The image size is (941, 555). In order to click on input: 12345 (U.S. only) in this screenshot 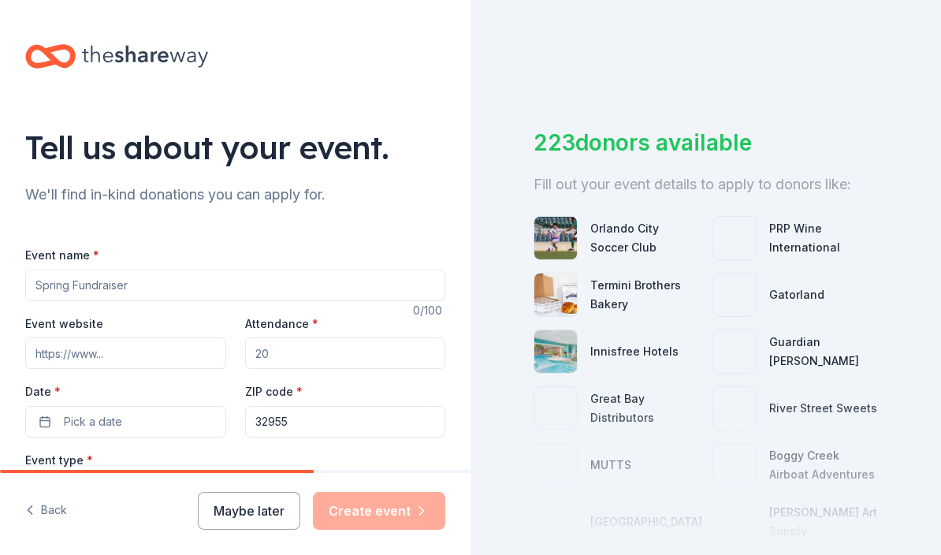, I will do `click(345, 422)`.